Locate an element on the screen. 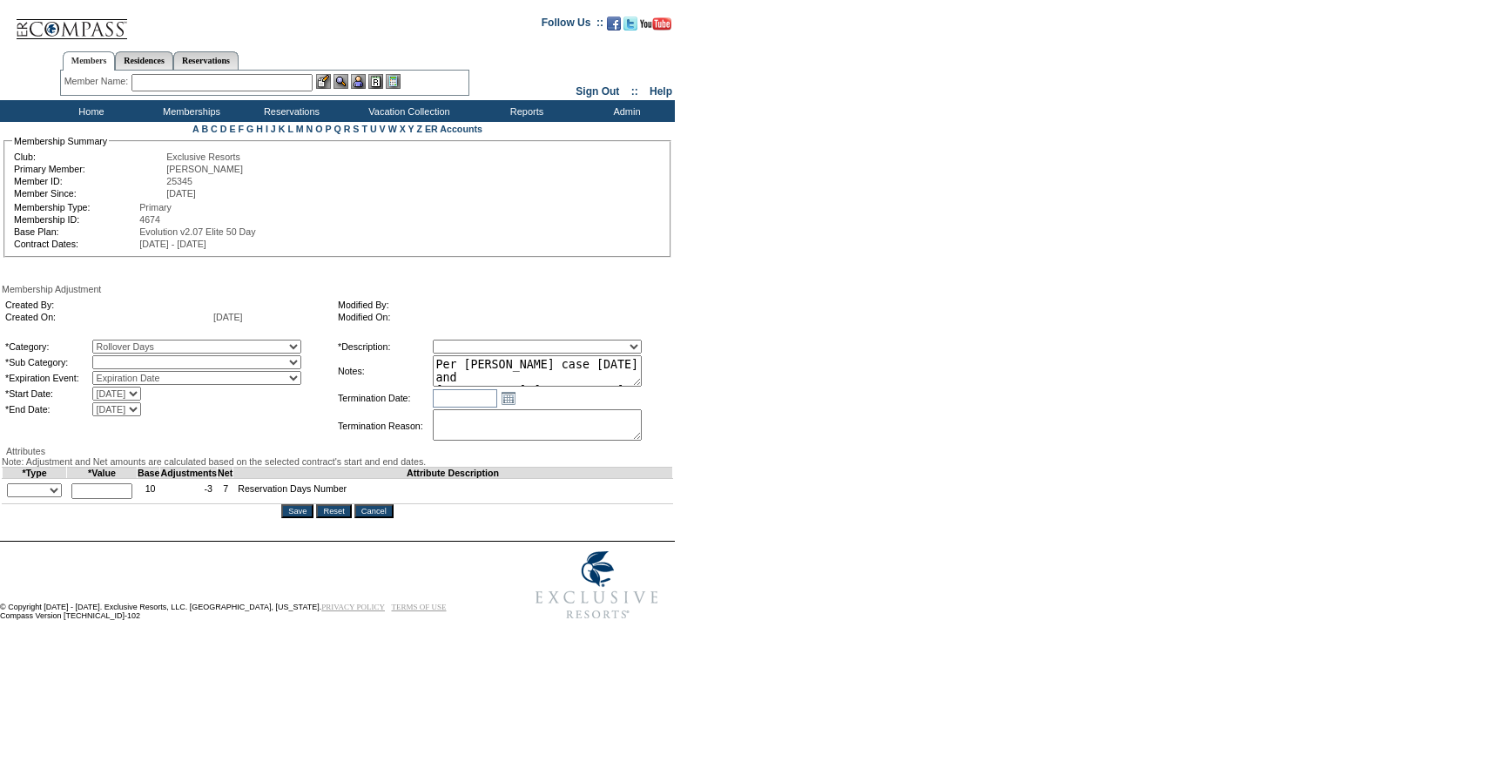 This screenshot has width=1489, height=762. a: C is located at coordinates (214, 129).